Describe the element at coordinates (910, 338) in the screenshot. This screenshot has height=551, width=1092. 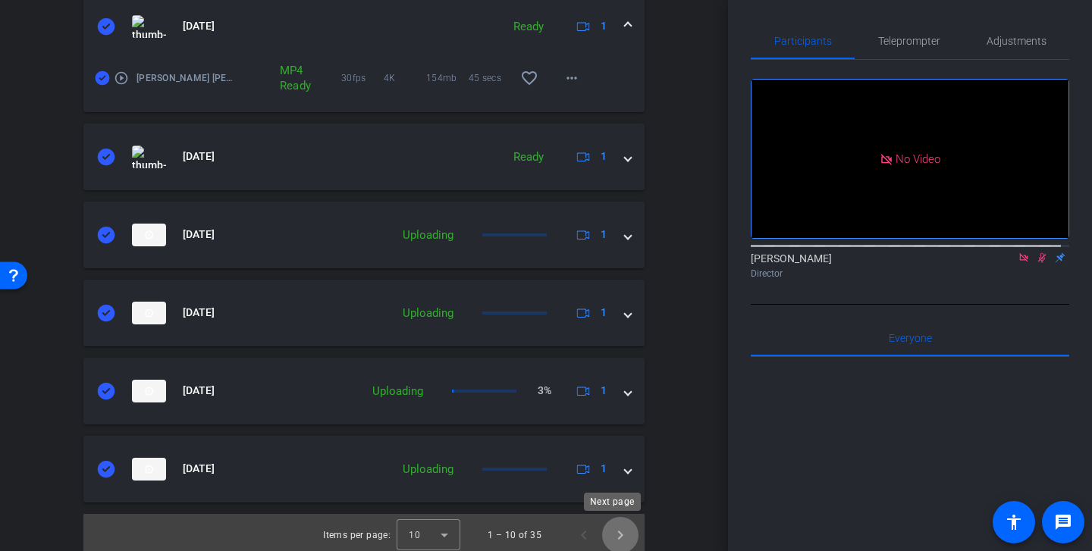
I see `span: Everyone` at that location.